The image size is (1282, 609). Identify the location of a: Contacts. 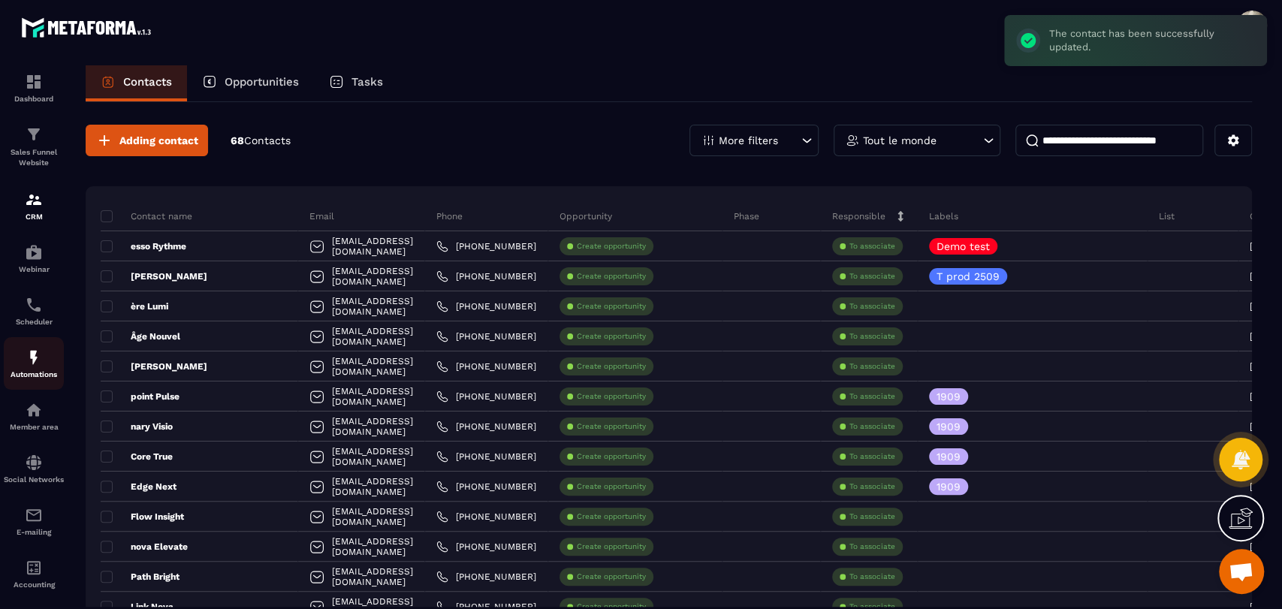
(136, 83).